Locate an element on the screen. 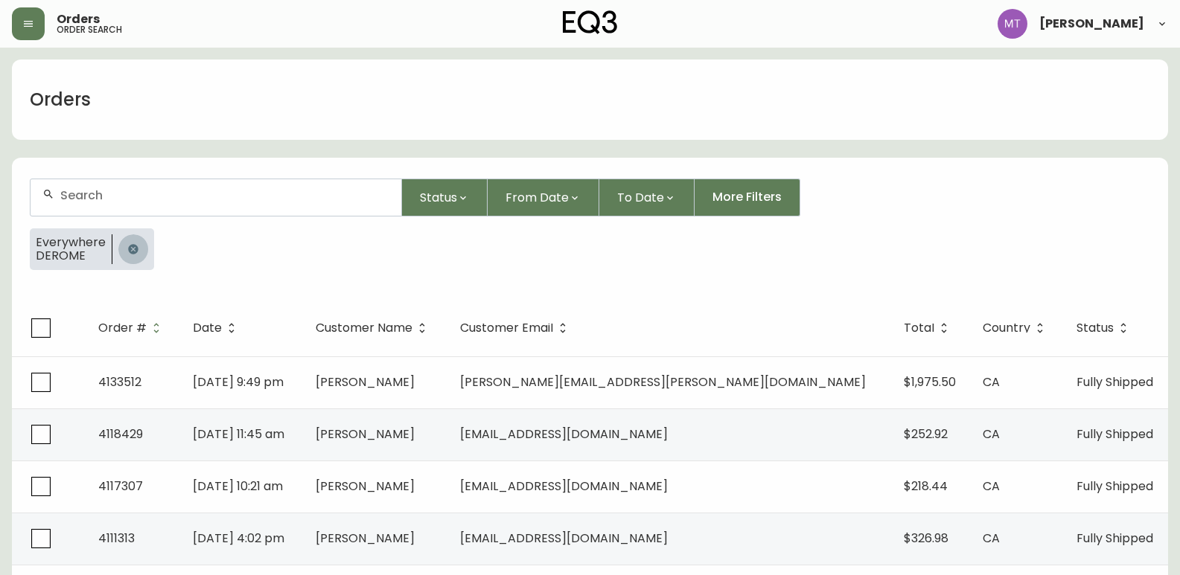 The height and width of the screenshot is (575, 1180). span: Orders is located at coordinates (78, 19).